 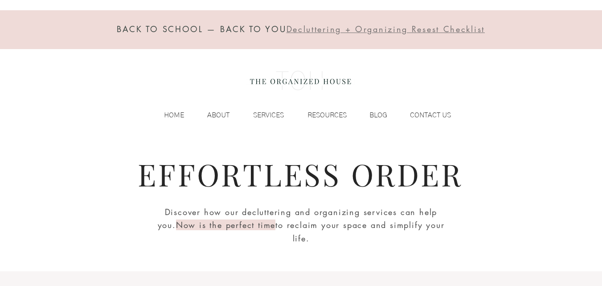 What do you see at coordinates (174, 115) in the screenshot?
I see `p: HOME` at bounding box center [174, 115].